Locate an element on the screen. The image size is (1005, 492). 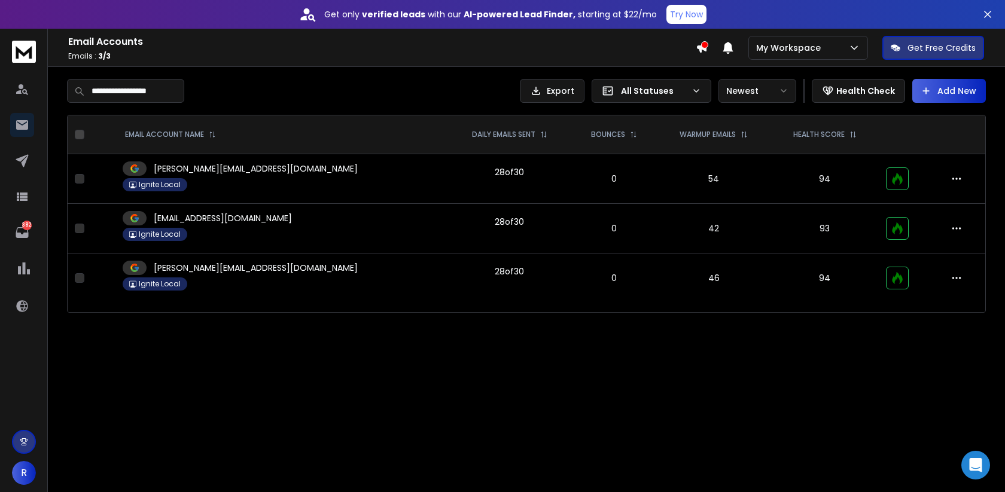
p: WARMUP EMAILS is located at coordinates (707, 135).